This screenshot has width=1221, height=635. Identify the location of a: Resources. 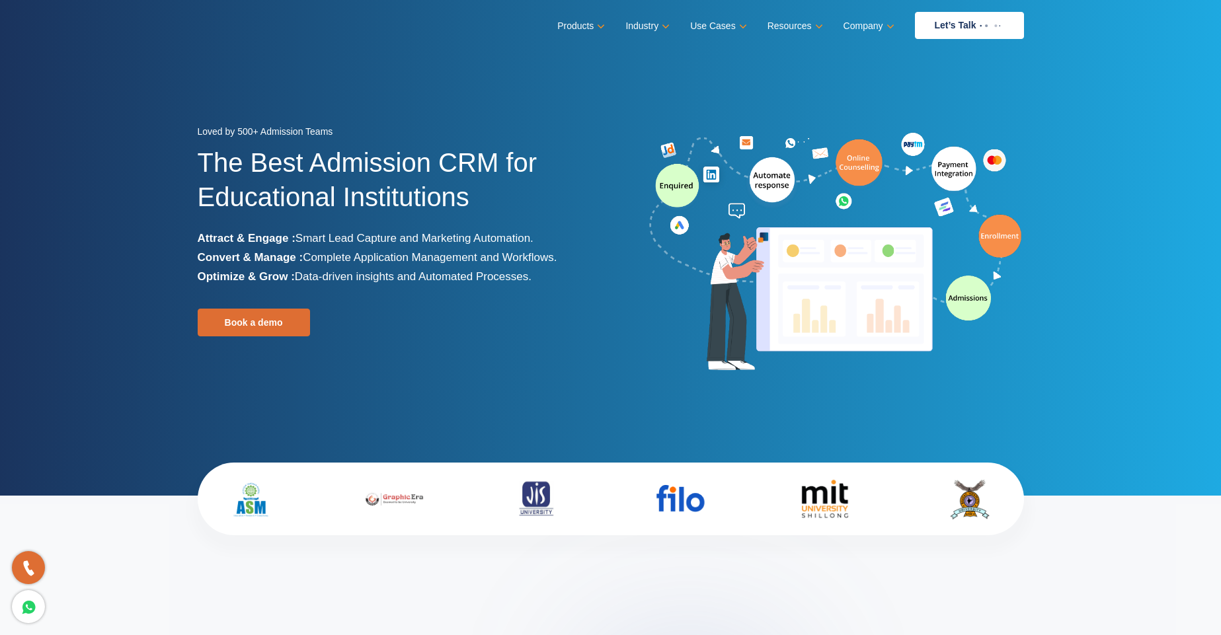
(794, 26).